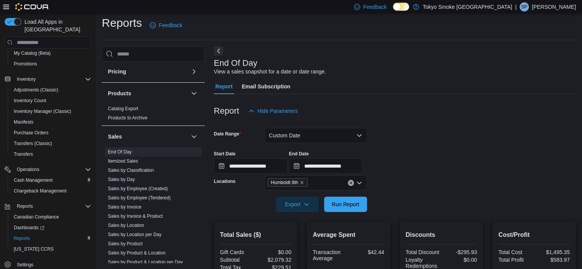 Image resolution: width=582 pixels, height=269 pixels. Describe the element at coordinates (256, 235) in the screenshot. I see `h2: Total Sales ($)` at that location.